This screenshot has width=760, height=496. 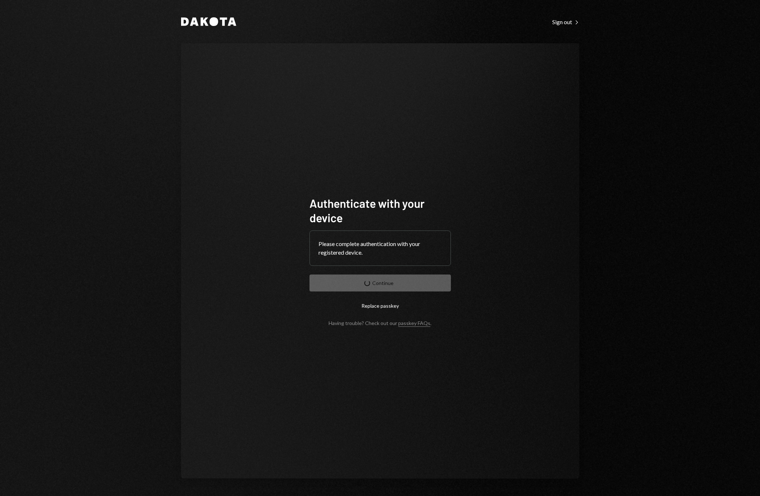 What do you see at coordinates (380, 210) in the screenshot?
I see `h1: Authenticate with your device` at bounding box center [380, 210].